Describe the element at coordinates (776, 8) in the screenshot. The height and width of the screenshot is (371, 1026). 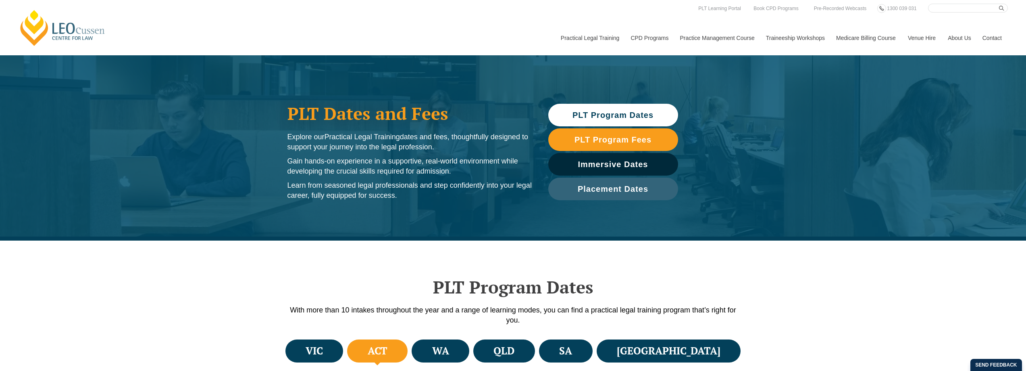
I see `a: Book CPD Programs` at that location.